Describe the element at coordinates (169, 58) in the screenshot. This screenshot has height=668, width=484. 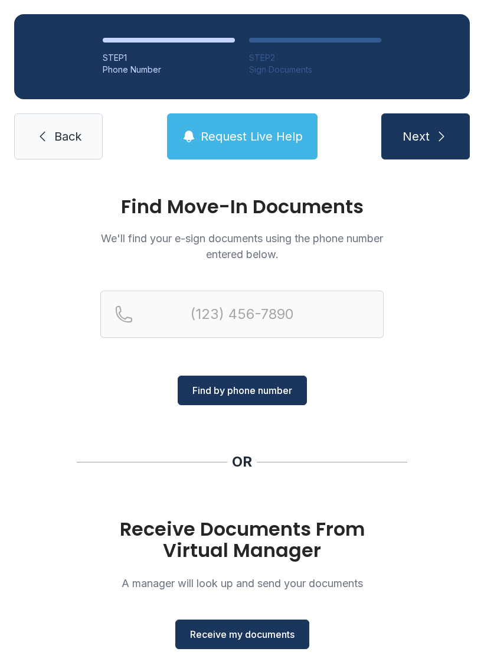
I see `div: STEP 1` at that location.